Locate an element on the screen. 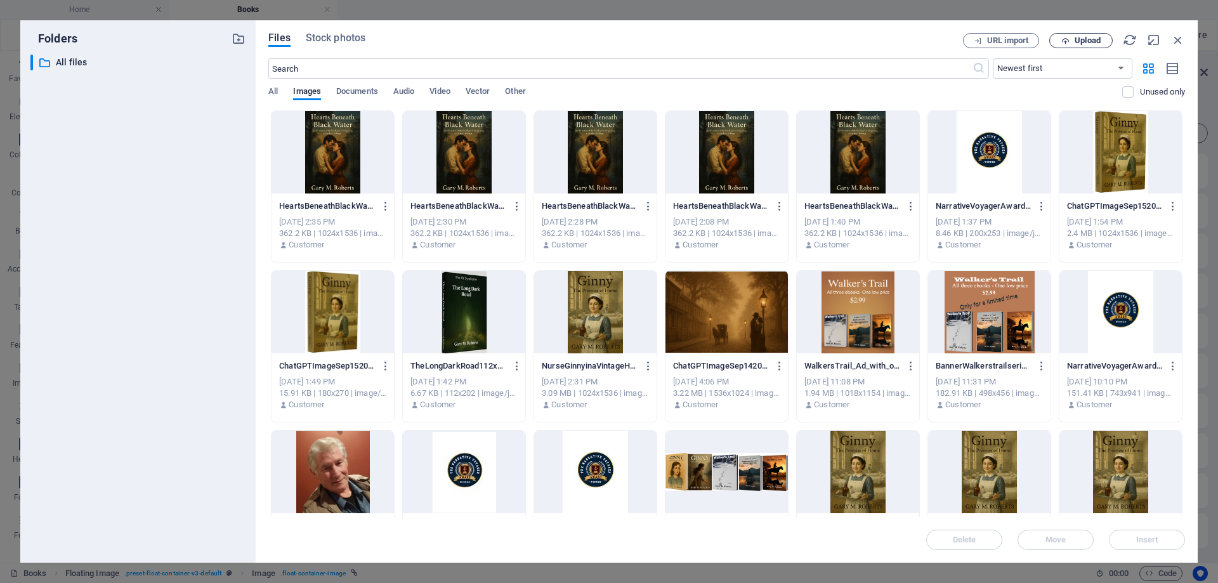 The width and height of the screenshot is (1218, 583). div: 6.67 KB | 112x202 | image/jpeg is located at coordinates (464, 393).